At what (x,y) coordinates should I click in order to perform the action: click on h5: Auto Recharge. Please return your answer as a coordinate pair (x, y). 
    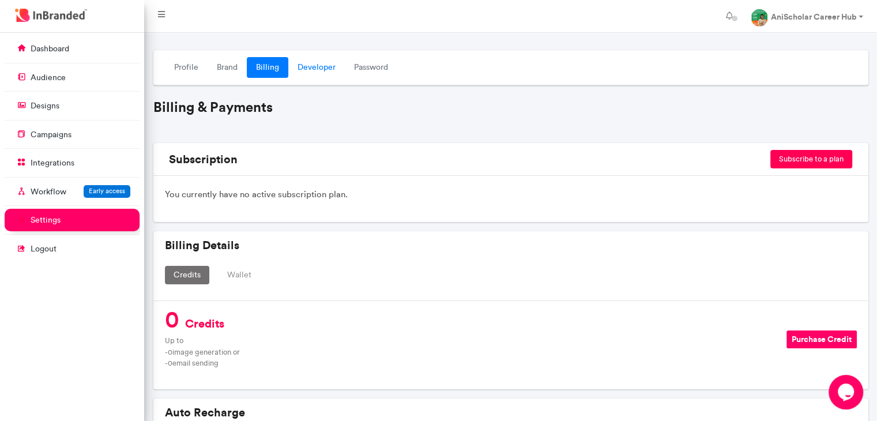
    Looking at the image, I should click on (511, 412).